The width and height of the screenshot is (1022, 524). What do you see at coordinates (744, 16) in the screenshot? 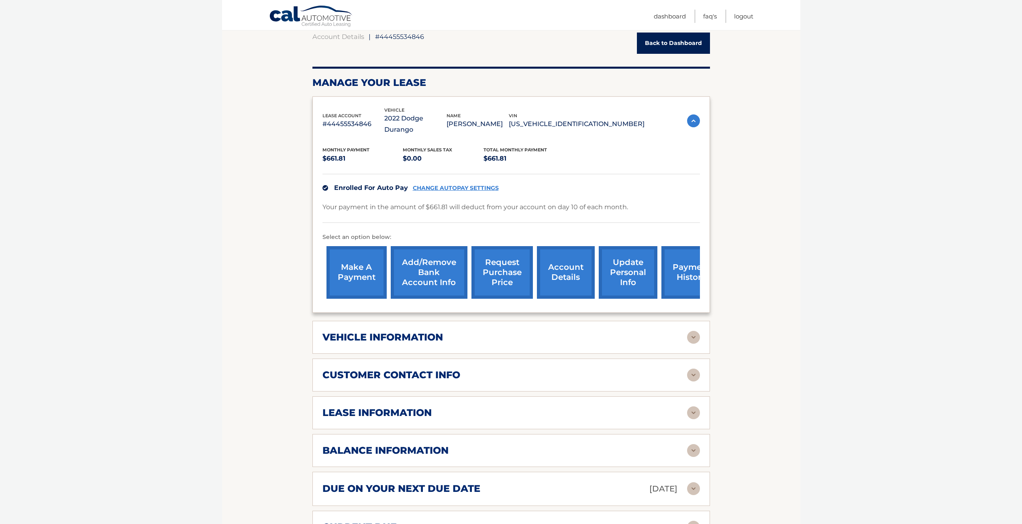
I see `a: Logout` at bounding box center [744, 16].